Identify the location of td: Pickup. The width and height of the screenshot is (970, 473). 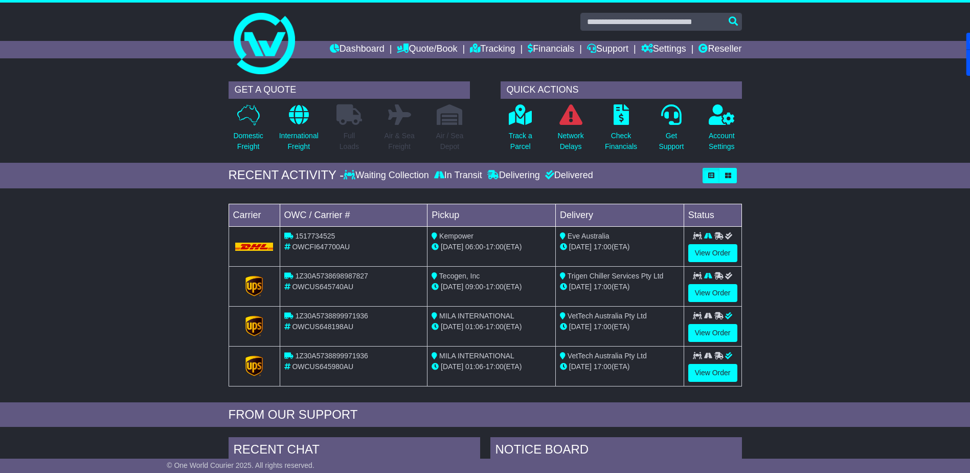
(491, 215).